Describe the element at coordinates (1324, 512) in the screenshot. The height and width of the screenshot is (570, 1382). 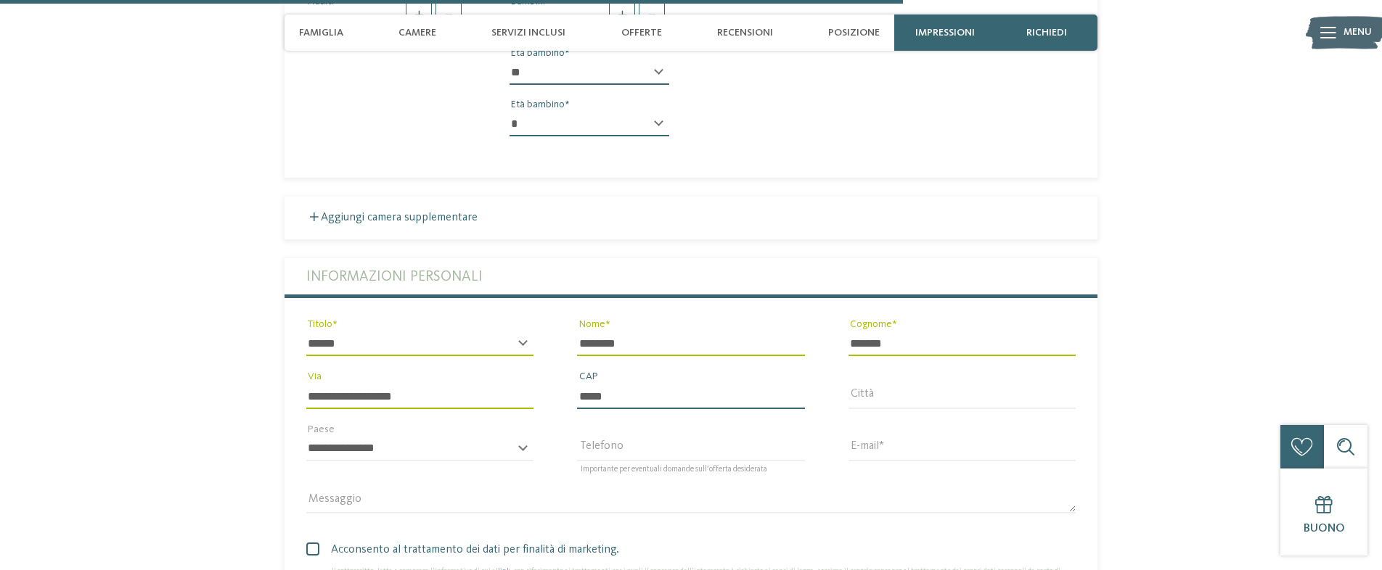
I see `a: Buono` at that location.